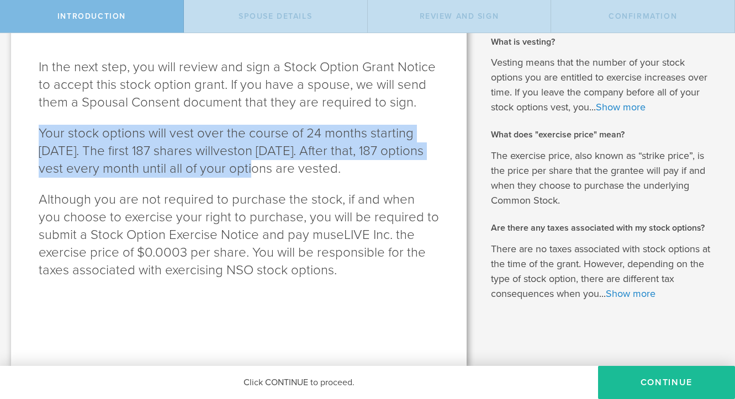 Image resolution: width=735 pixels, height=399 pixels. What do you see at coordinates (605, 178) in the screenshot?
I see `p: The exercise price, also known as “strike price”, is the price per share that the grantee will pa...` at bounding box center [605, 178].